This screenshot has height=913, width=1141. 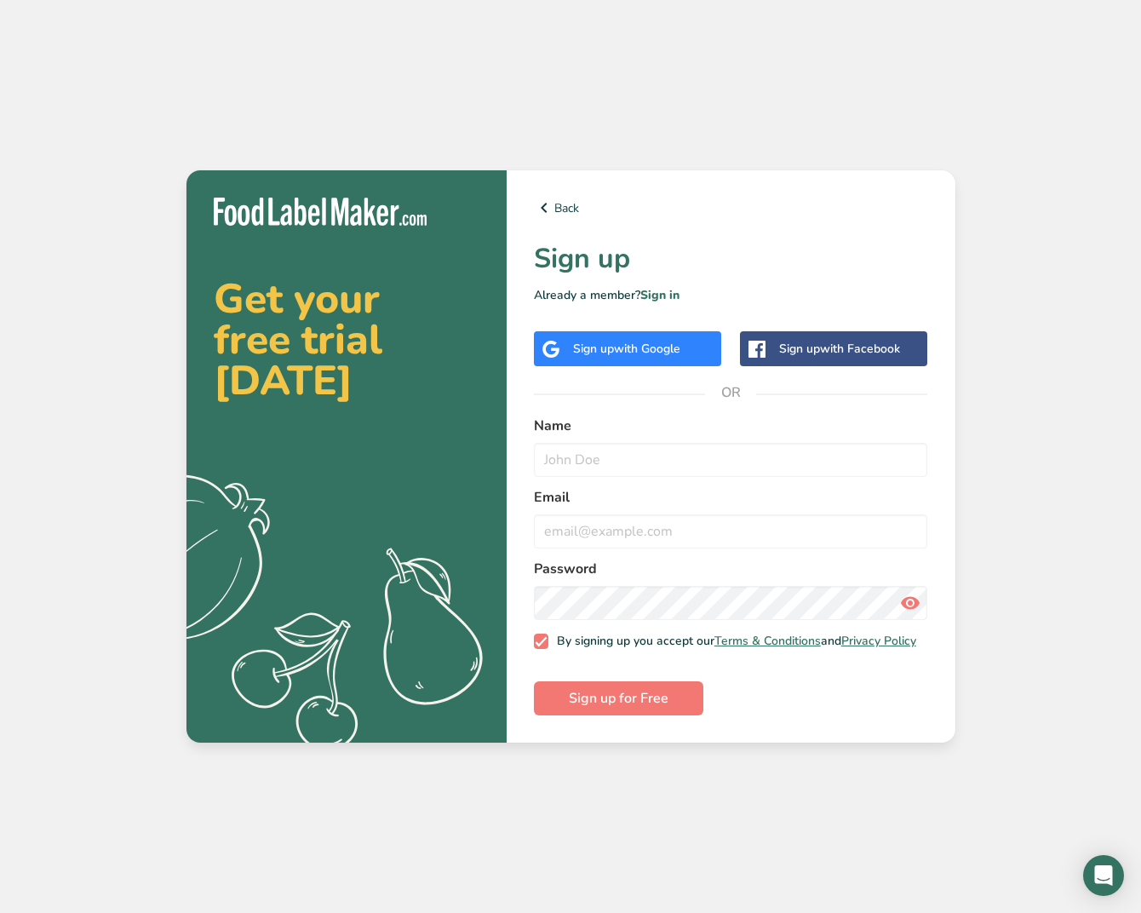 I want to click on button: Sign up for Free, so click(x=618, y=698).